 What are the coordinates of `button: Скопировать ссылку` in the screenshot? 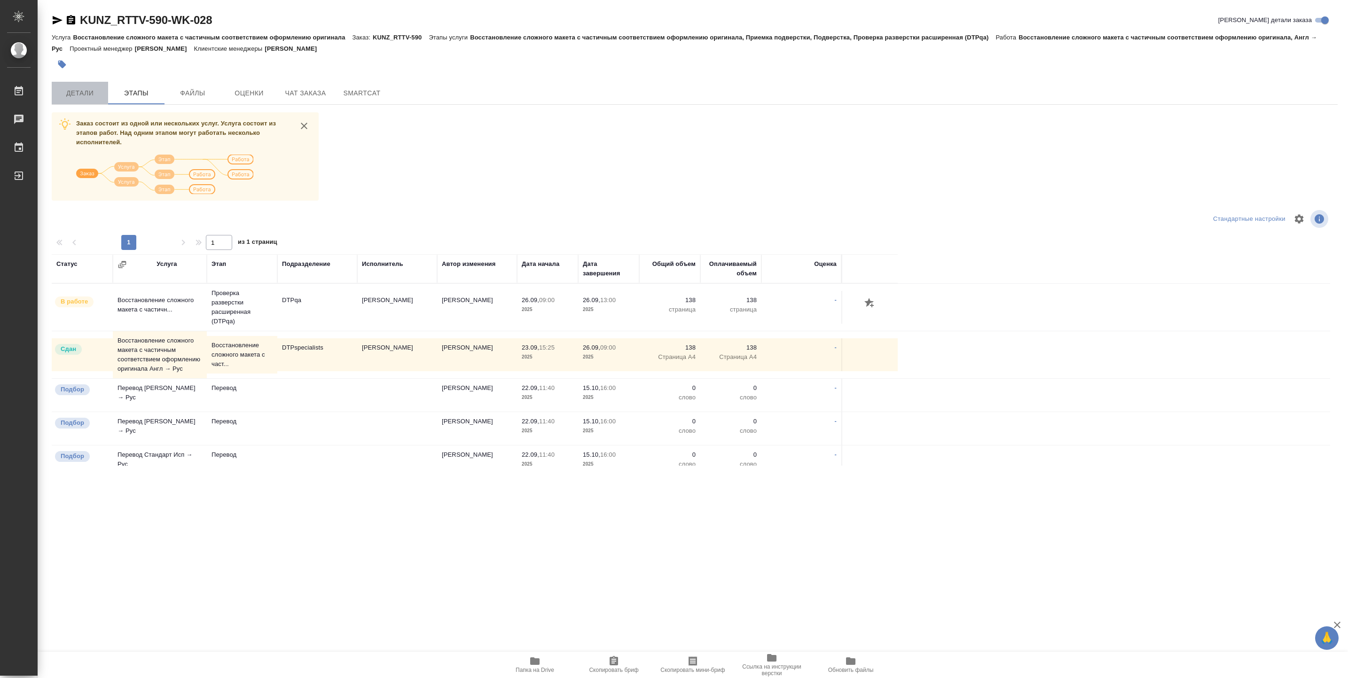 It's located at (71, 20).